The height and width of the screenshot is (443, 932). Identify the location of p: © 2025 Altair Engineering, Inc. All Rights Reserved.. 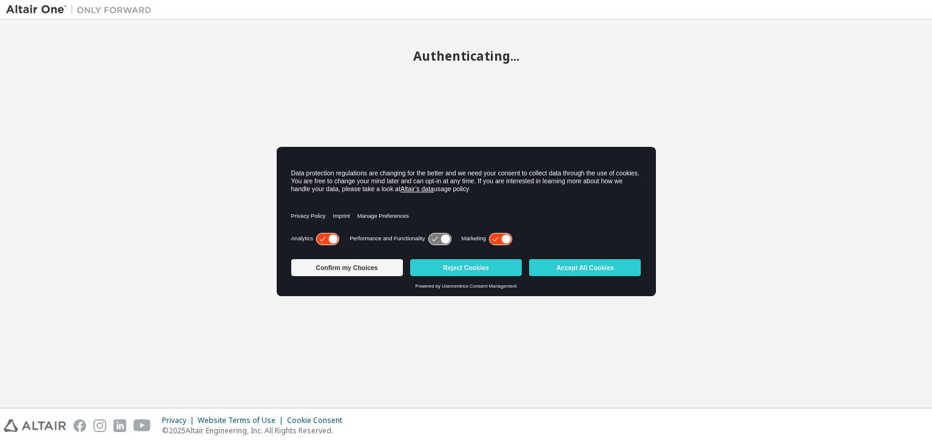
(255, 430).